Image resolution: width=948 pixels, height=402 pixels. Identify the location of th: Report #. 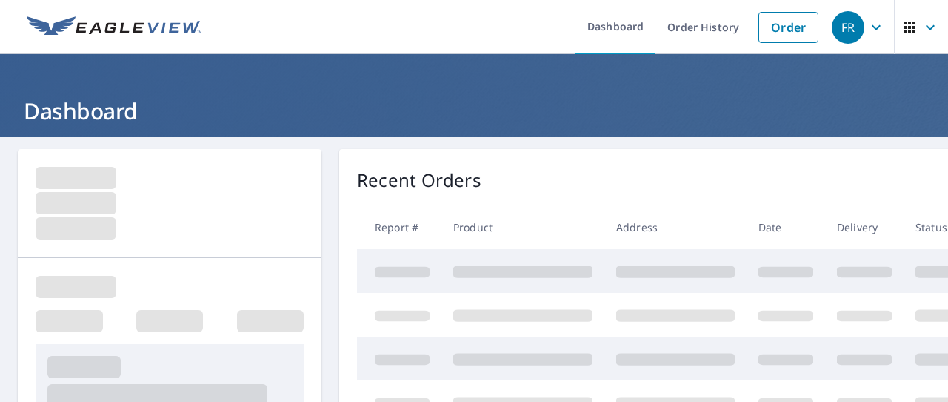
(399, 227).